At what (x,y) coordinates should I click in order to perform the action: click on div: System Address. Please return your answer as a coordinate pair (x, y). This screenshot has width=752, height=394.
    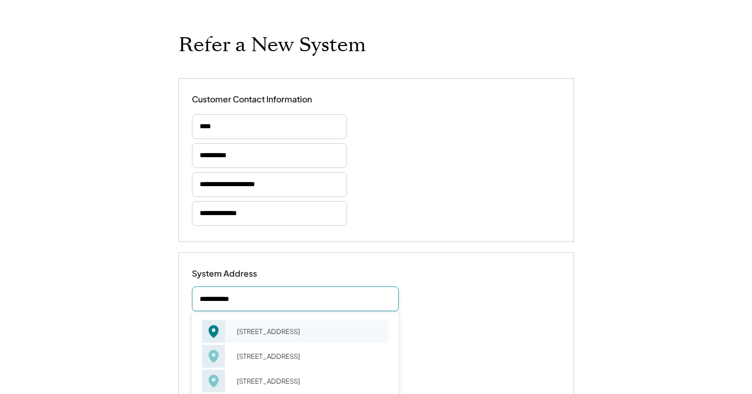
    Looking at the image, I should click on (244, 274).